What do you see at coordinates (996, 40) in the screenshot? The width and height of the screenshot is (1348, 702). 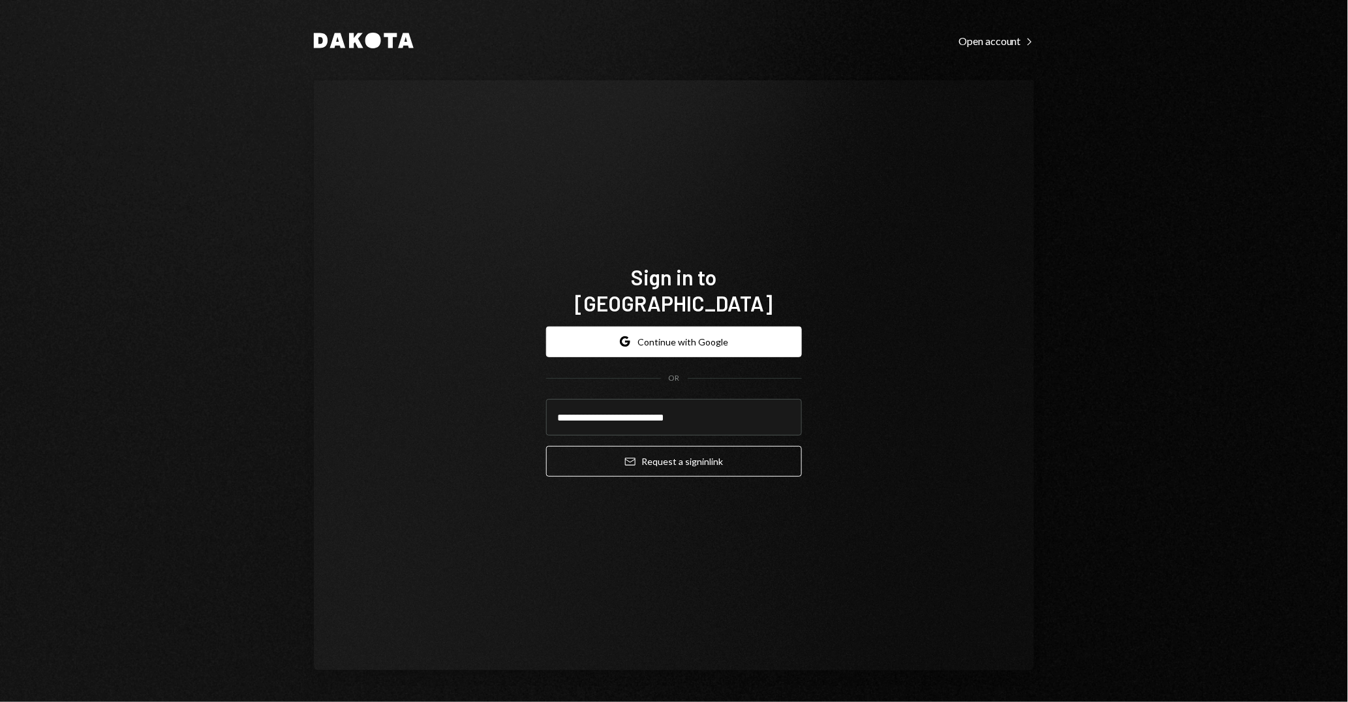 I see `a: Open account` at bounding box center [996, 40].